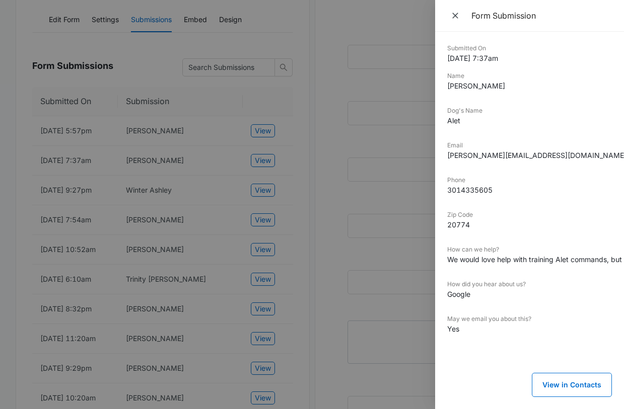 This screenshot has height=409, width=624. I want to click on dt: Email, so click(529, 145).